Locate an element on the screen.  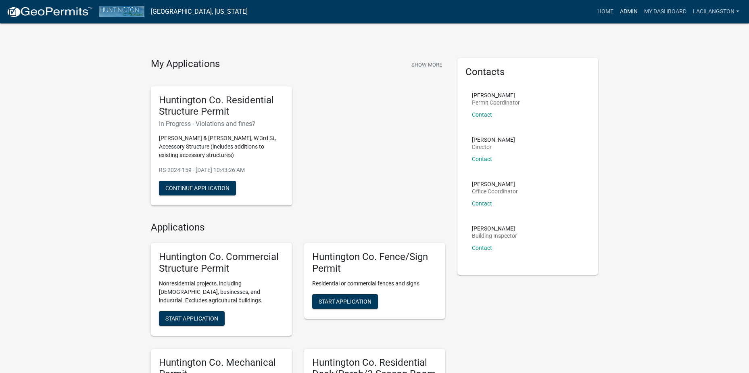
p: Building Inspector is located at coordinates (494, 236).